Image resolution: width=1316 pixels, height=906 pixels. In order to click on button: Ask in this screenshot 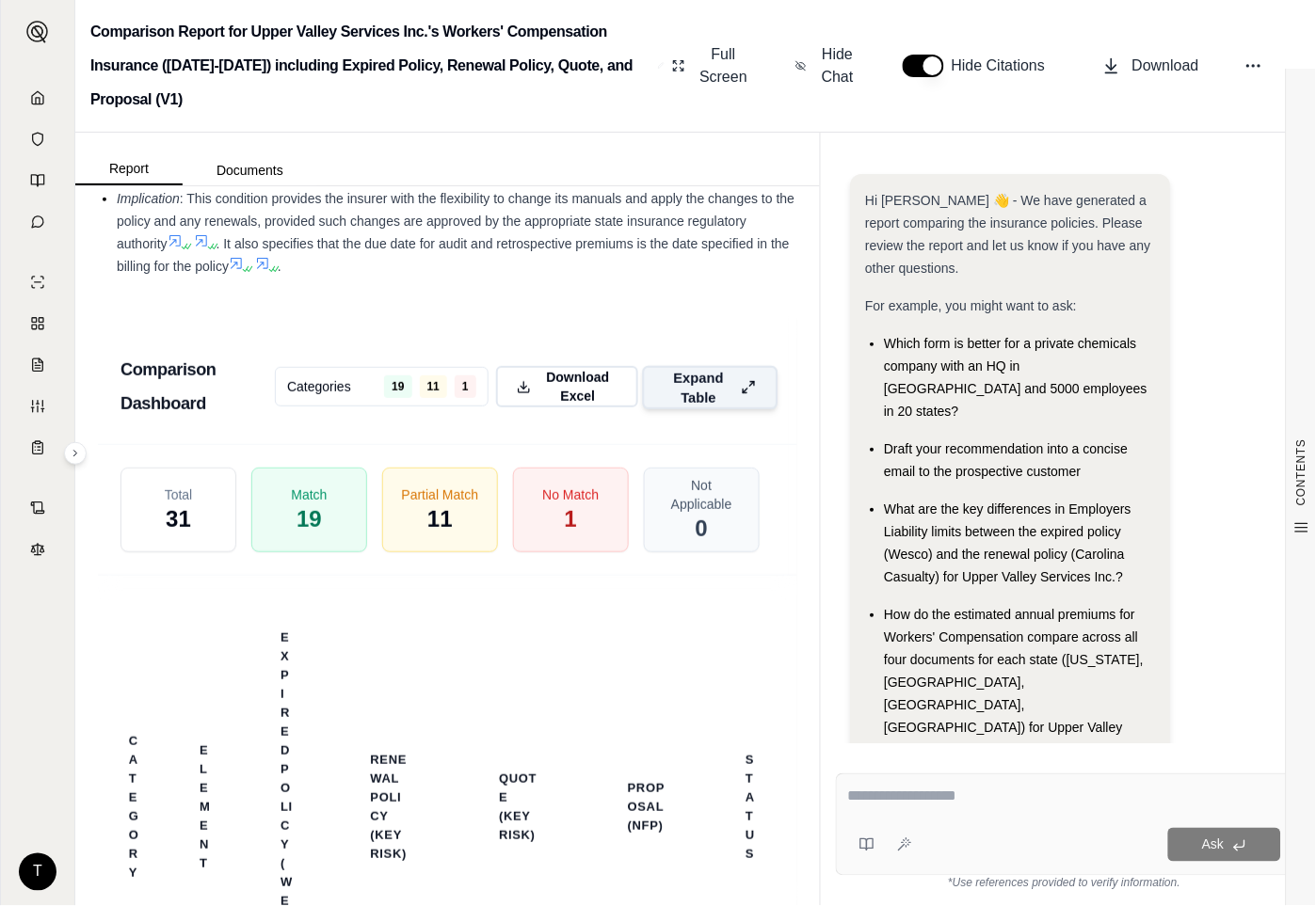, I will do `click(1224, 845)`.